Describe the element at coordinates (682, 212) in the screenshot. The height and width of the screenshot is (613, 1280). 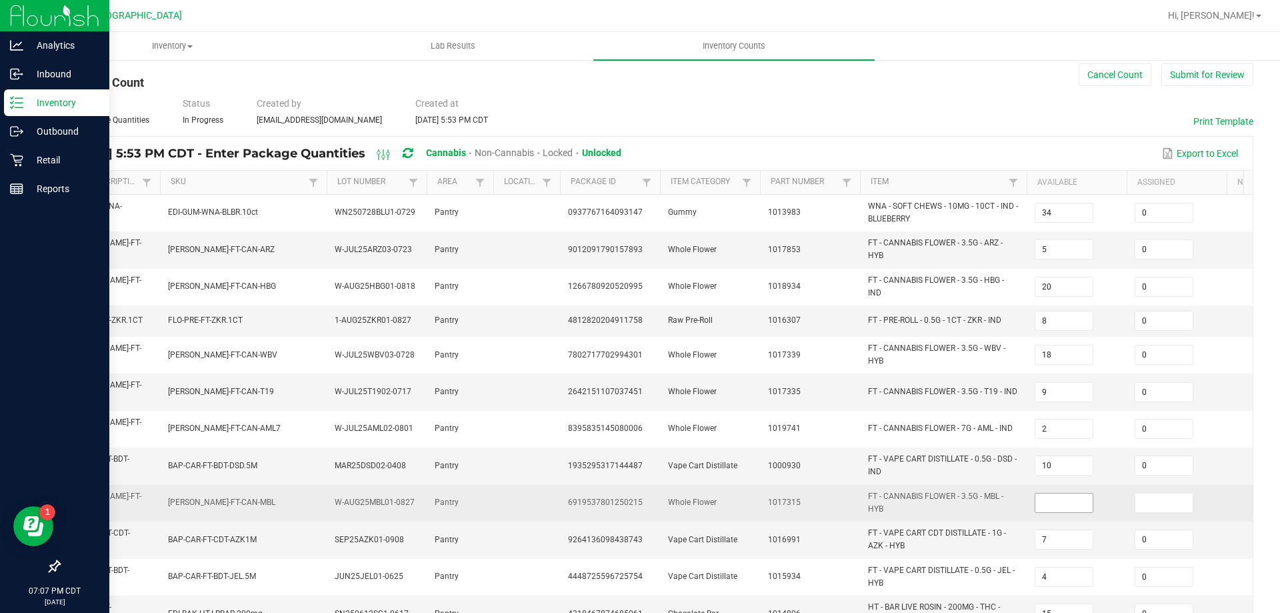
I see `span: Gummy` at that location.